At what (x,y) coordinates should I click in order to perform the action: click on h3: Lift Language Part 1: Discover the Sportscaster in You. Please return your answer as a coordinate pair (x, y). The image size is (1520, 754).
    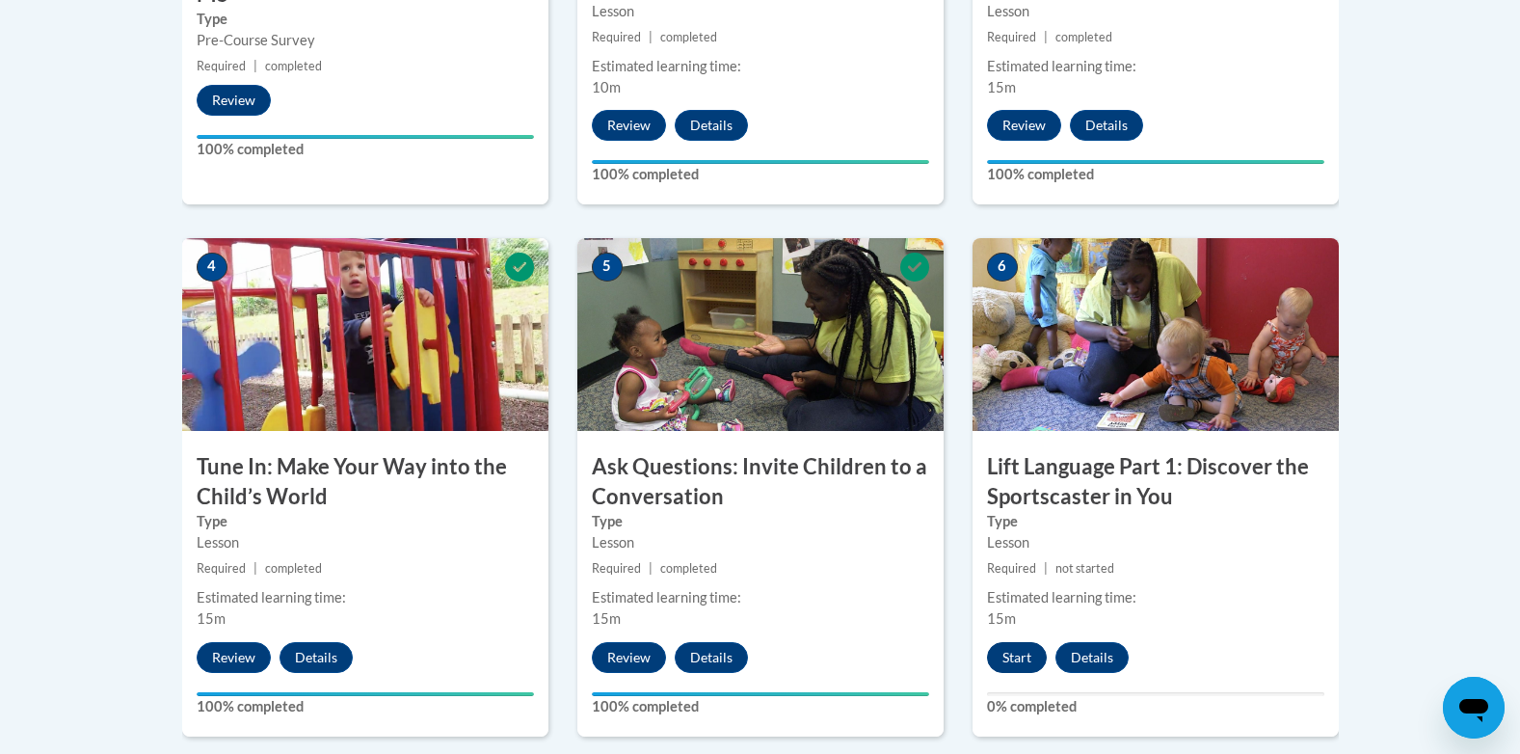
    Looking at the image, I should click on (1156, 482).